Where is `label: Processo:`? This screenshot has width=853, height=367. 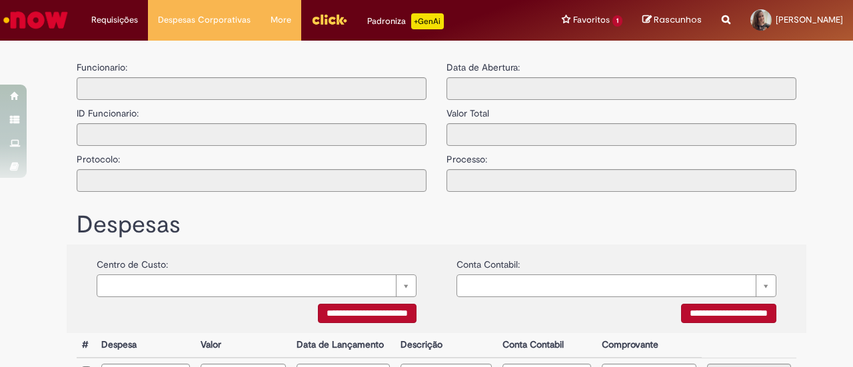
label: Processo: is located at coordinates (467, 156).